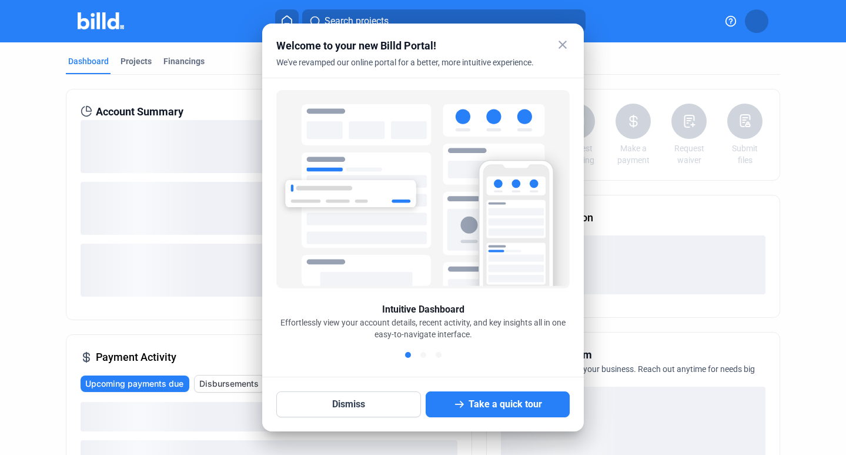  Describe the element at coordinates (498, 404) in the screenshot. I see `button: Take a quick tour` at that location.